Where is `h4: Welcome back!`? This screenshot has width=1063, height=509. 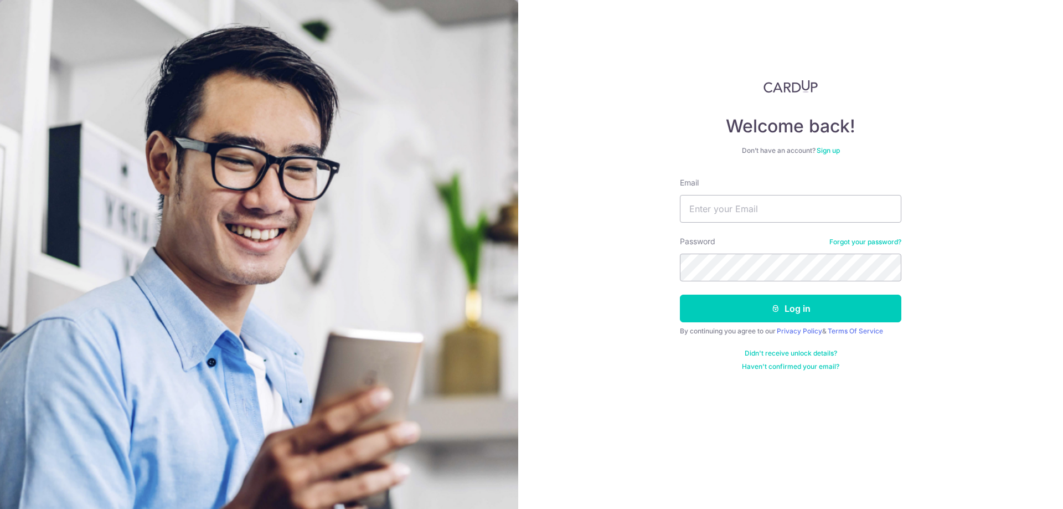
h4: Welcome back! is located at coordinates (791, 126).